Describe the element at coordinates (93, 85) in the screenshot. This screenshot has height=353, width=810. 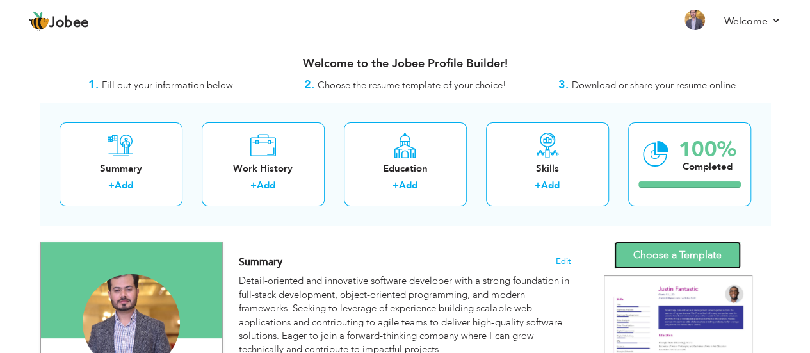
I see `strong: 1.` at that location.